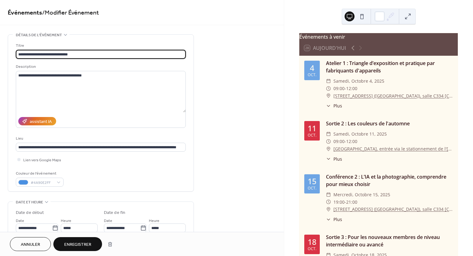  What do you see at coordinates (77, 244) in the screenshot?
I see `button: Enregistrer` at bounding box center [77, 244].